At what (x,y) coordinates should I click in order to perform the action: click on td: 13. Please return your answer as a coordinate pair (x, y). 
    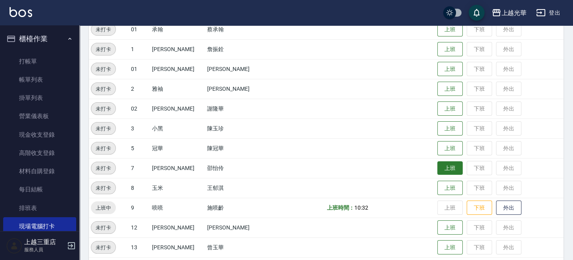
    Looking at the image, I should click on (139, 248).